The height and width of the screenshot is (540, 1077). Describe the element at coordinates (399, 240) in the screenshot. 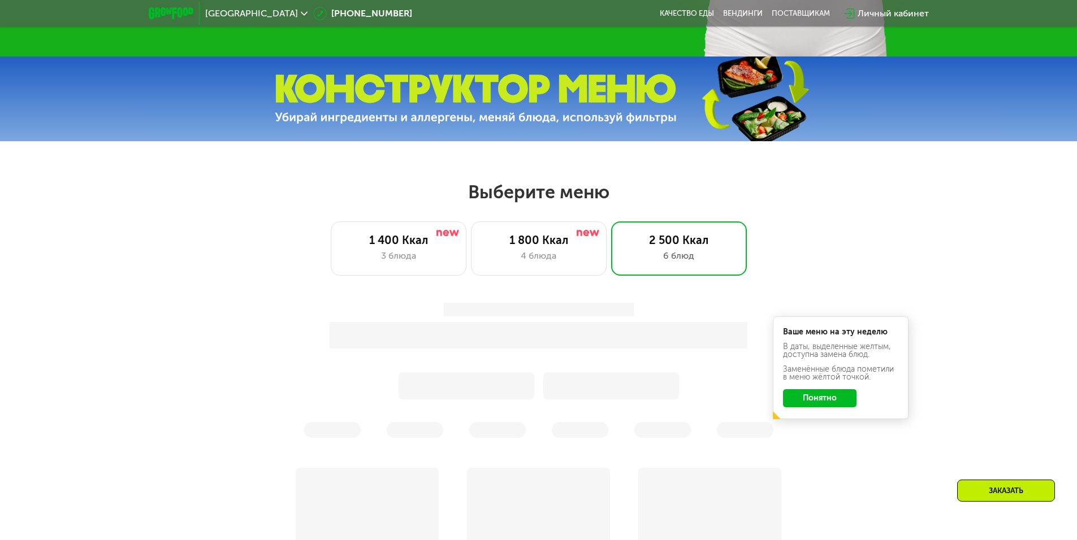

I see `div: 1 400 Ккал` at that location.